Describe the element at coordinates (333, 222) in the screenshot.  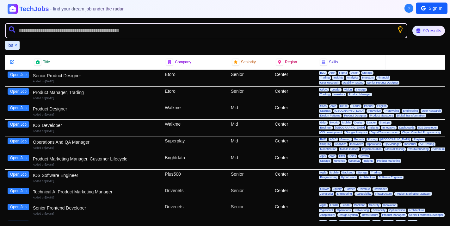
I see `span: Lead` at that location.